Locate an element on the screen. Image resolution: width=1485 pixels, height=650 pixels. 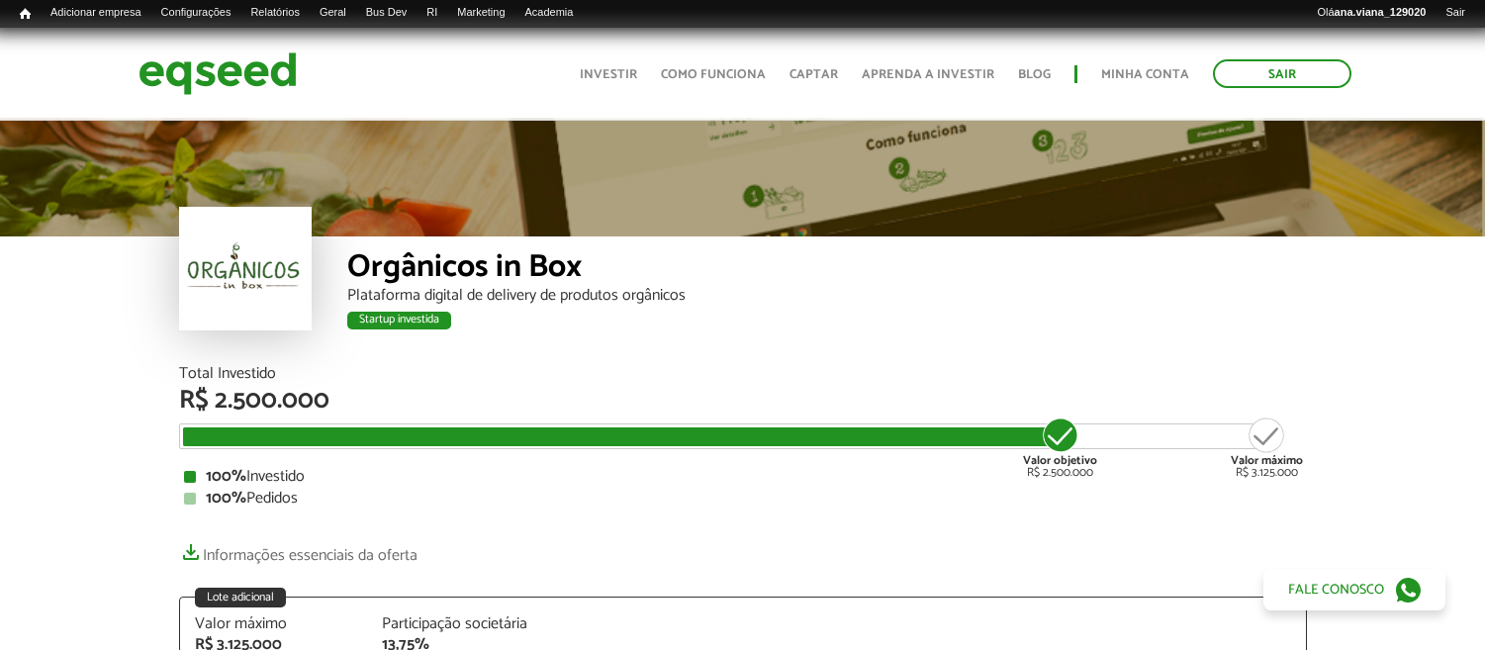
a: Academia is located at coordinates (549, 13).